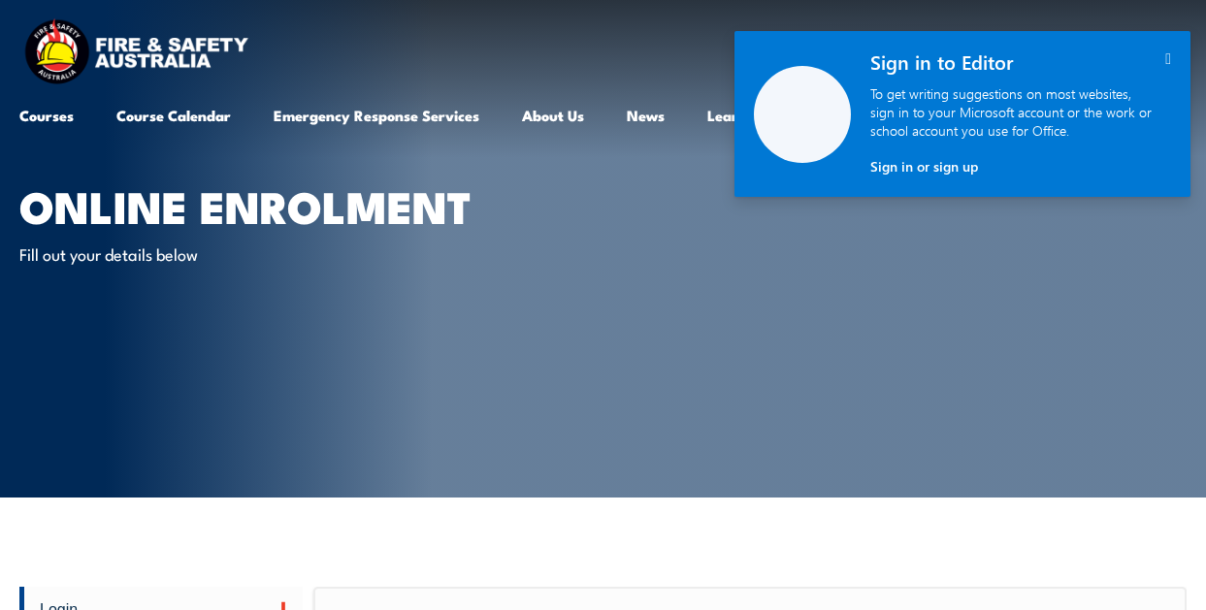  Describe the element at coordinates (196, 253) in the screenshot. I see `p: Fill out your details below` at that location.